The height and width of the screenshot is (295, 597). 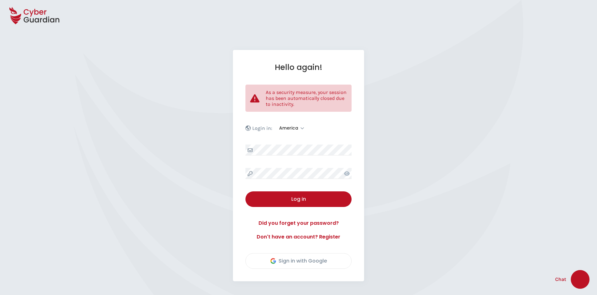 What do you see at coordinates (298, 223) in the screenshot?
I see `a: Did you forget your password?` at bounding box center [298, 223].